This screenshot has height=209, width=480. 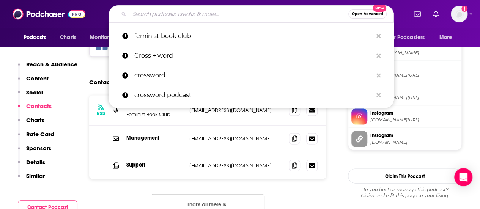 I want to click on button: Show profile menu, so click(x=459, y=14).